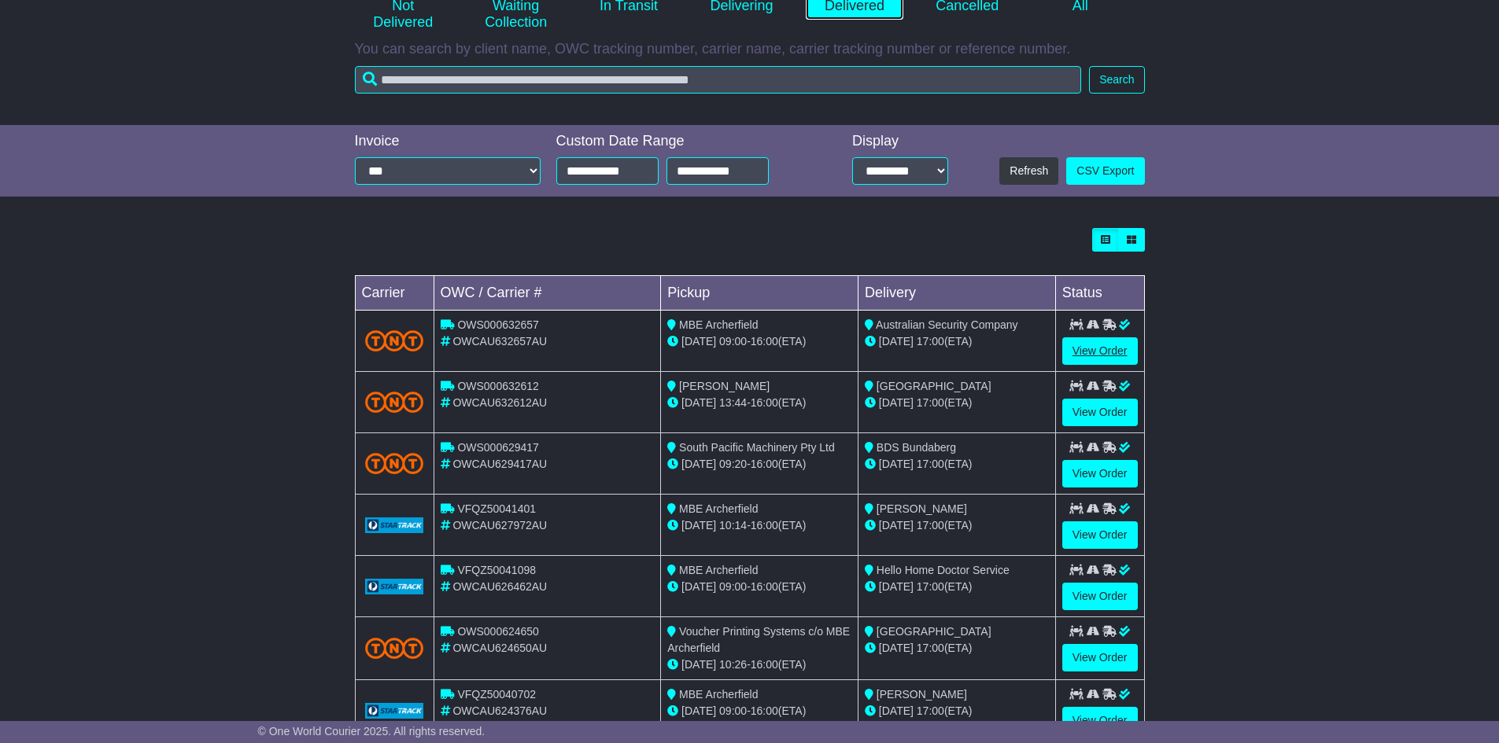 The height and width of the screenshot is (743, 1499). What do you see at coordinates (682, 142) in the screenshot?
I see `div: Custom Date Range` at bounding box center [682, 142].